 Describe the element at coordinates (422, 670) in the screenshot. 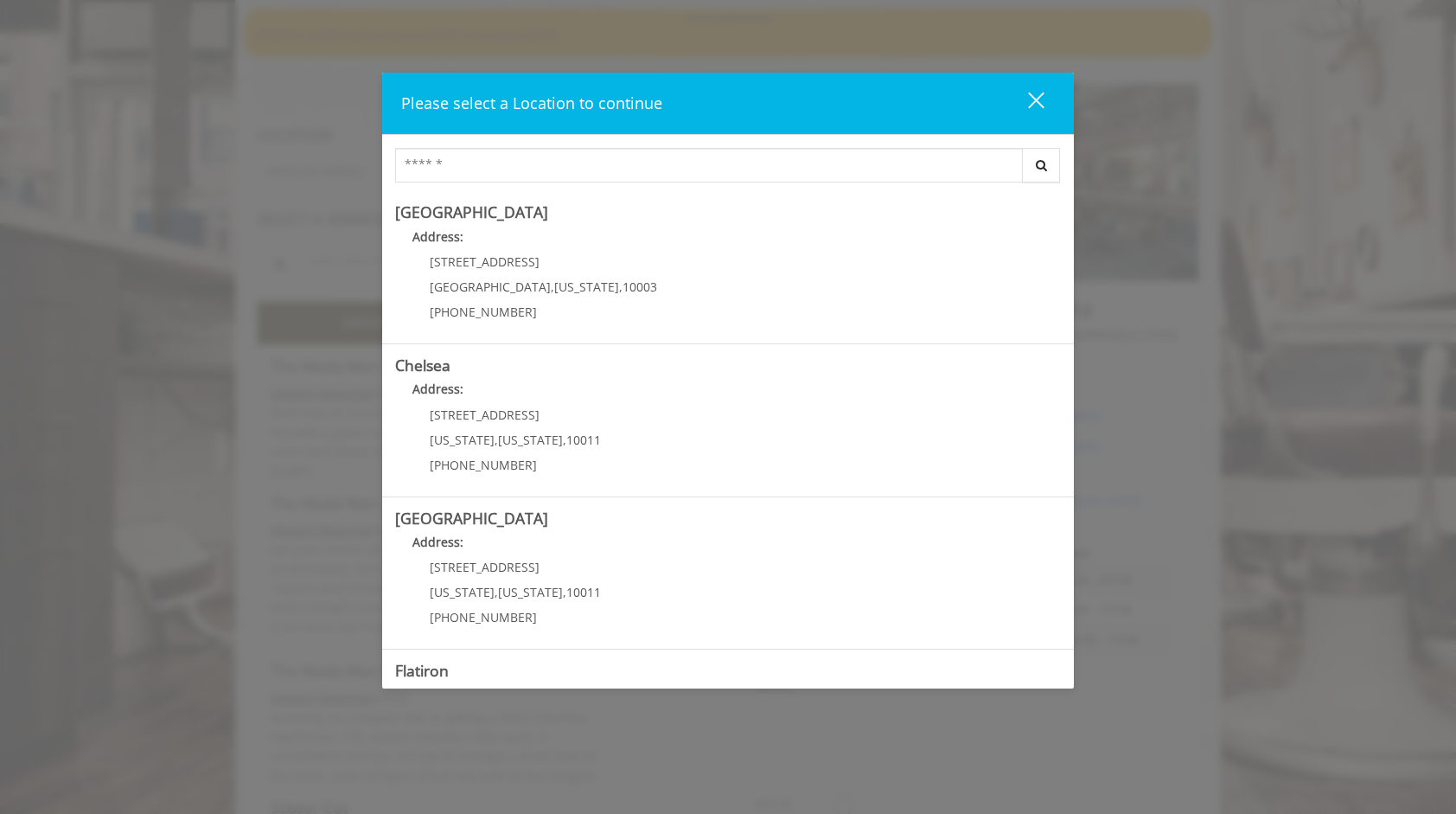

I see `b: Flatiron` at that location.